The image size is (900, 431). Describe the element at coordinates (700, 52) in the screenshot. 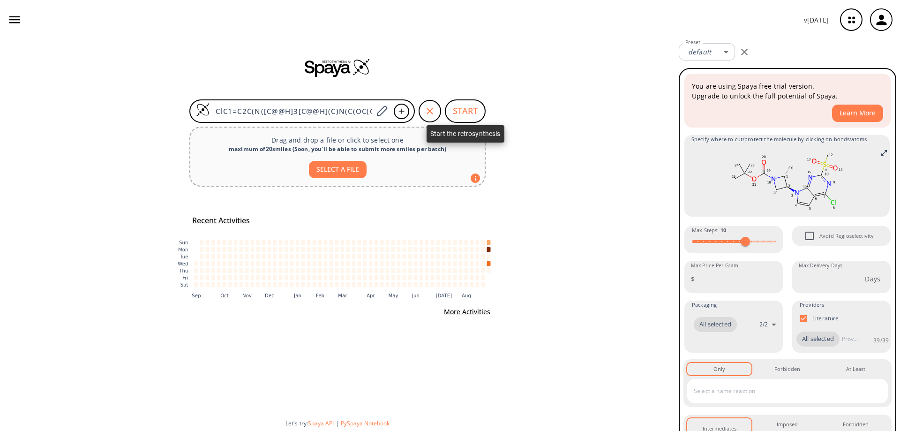

I see `em: default` at that location.